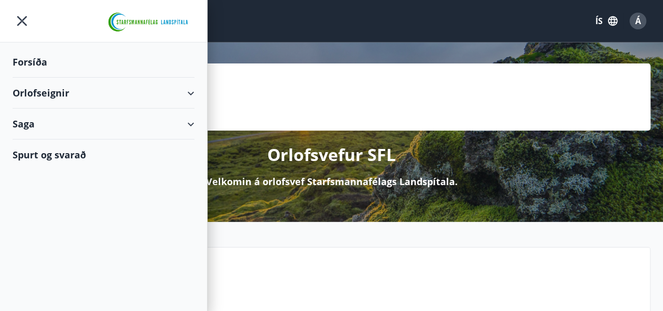 The width and height of the screenshot is (663, 311). I want to click on div: Forsíða, so click(103, 62).